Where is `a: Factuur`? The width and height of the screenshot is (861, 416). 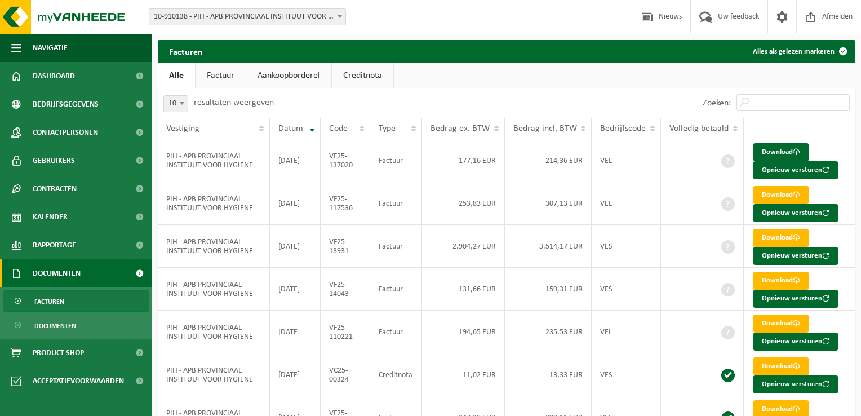 a: Factuur is located at coordinates (220, 76).